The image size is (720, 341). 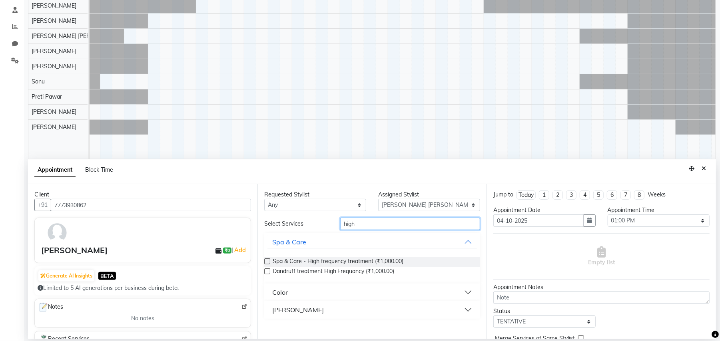 What do you see at coordinates (43, 205) in the screenshot?
I see `button: +91` at bounding box center [43, 205].